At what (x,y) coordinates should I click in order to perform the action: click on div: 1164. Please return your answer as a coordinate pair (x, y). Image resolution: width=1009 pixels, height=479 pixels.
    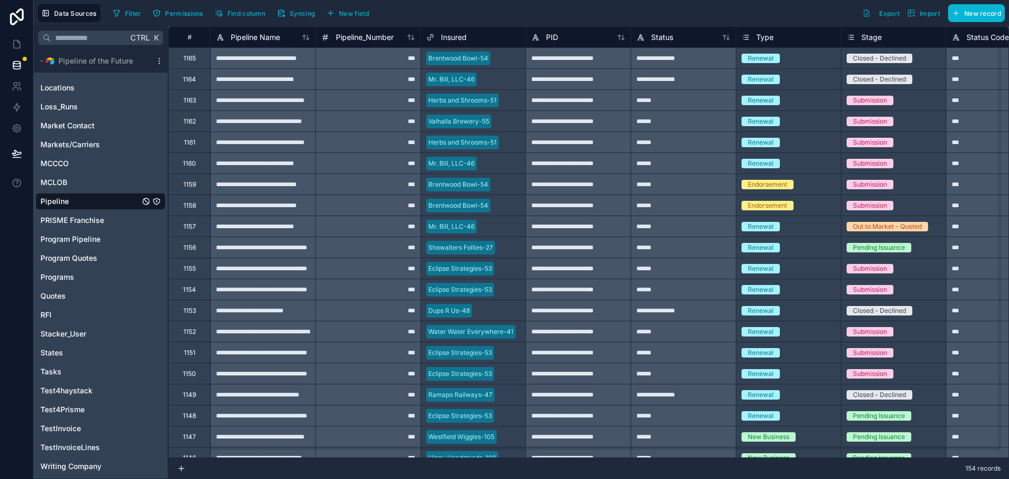
    Looking at the image, I should click on (189, 79).